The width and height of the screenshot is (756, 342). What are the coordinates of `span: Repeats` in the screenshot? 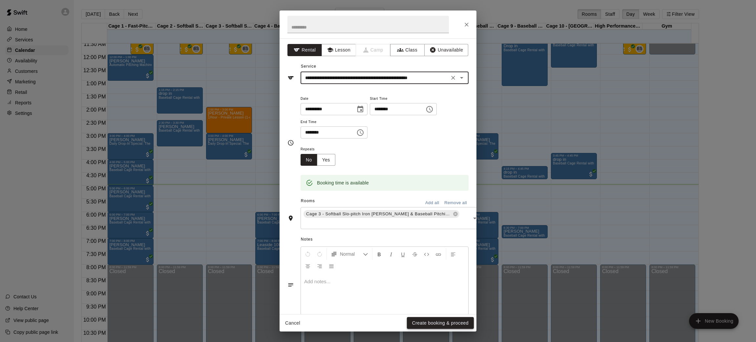 It's located at (321, 149).